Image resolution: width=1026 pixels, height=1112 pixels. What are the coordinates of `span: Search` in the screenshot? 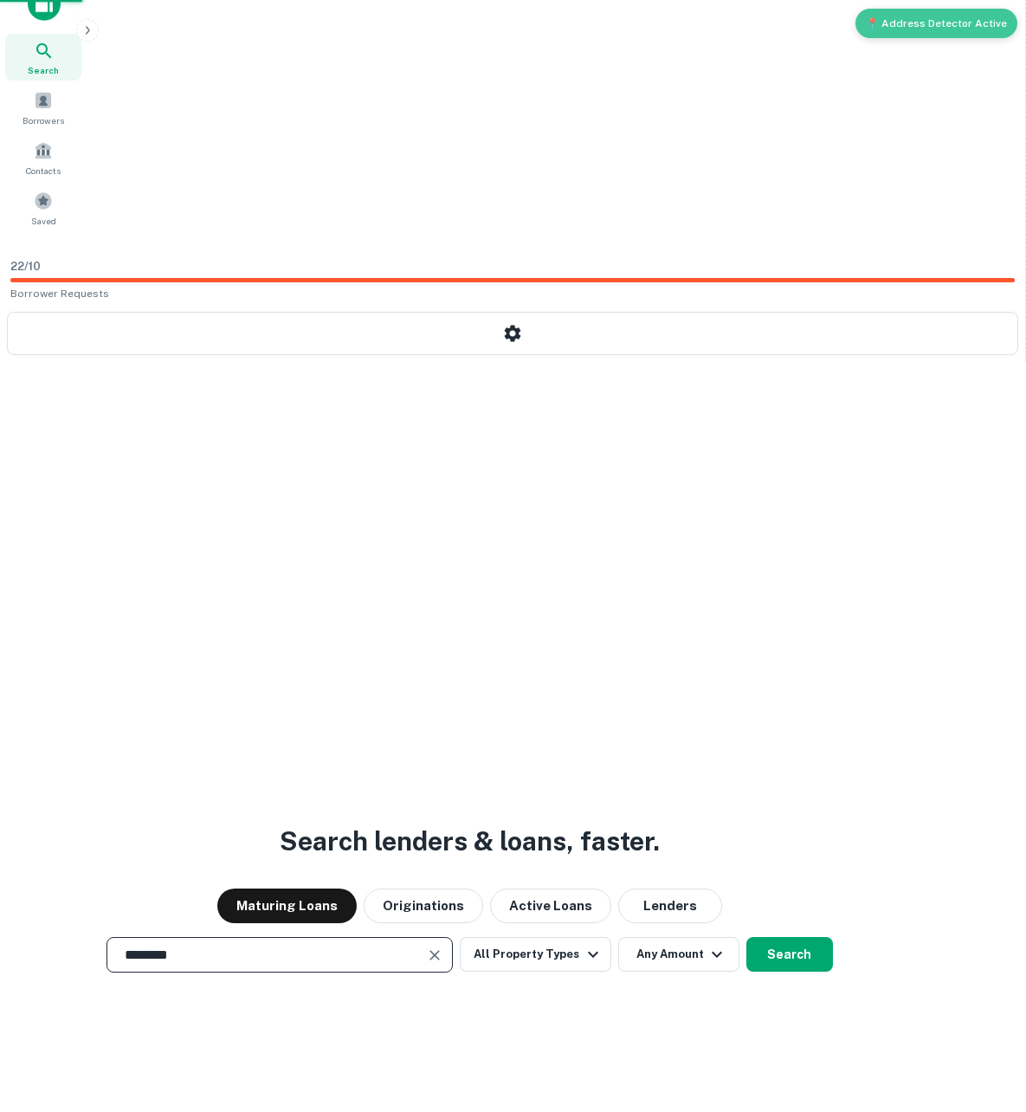 It's located at (43, 70).